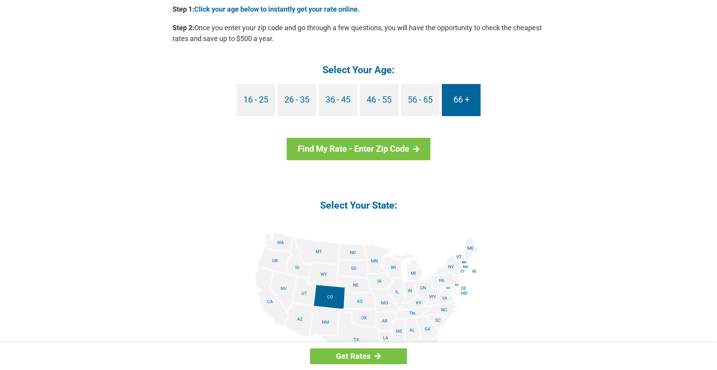 The width and height of the screenshot is (717, 370). I want to click on b: Step 1:, so click(183, 9).